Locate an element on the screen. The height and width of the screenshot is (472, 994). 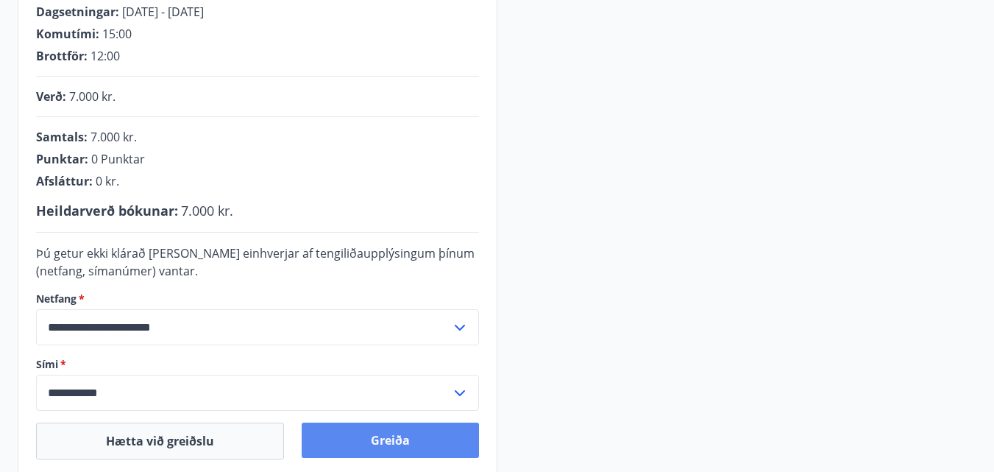
span: Punktar : is located at coordinates (62, 159).